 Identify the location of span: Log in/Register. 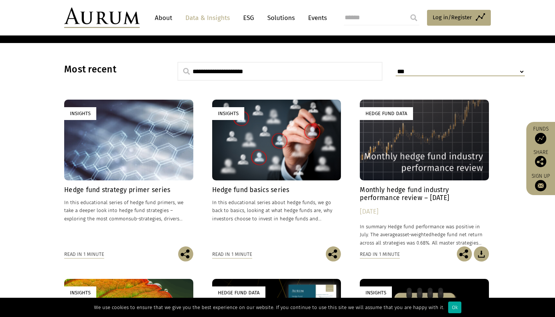
(452, 17).